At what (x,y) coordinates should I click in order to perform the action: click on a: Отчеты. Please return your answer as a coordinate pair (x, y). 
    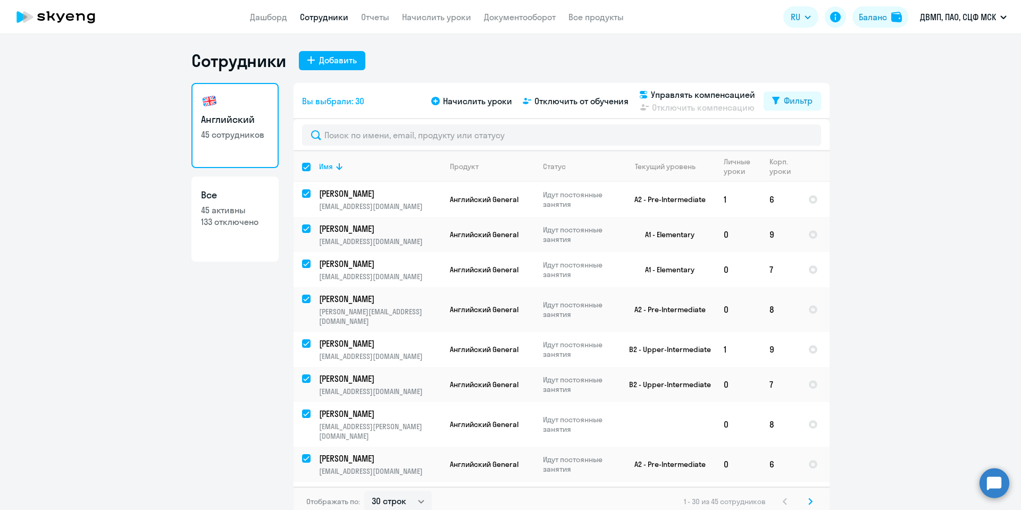
    Looking at the image, I should click on (375, 17).